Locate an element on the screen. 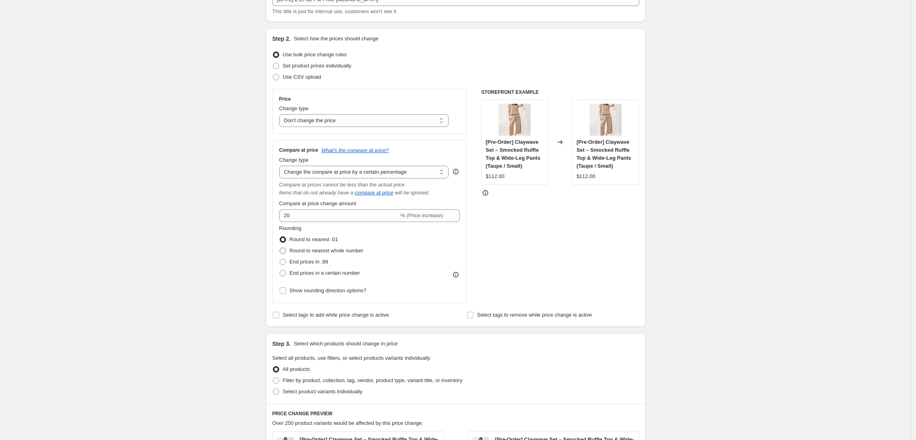 This screenshot has width=916, height=440. div: help is located at coordinates (456, 172).